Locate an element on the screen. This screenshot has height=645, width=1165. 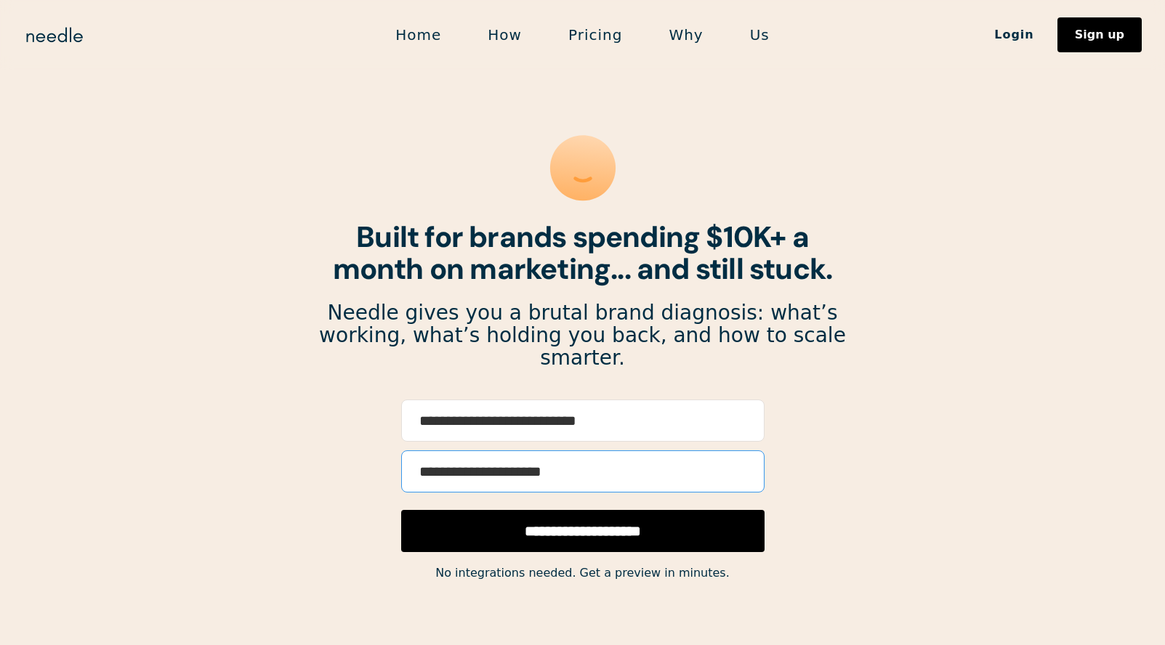
strong: Built for brands spending $10K+ a month on marketing... and still stuck. is located at coordinates (583, 253).